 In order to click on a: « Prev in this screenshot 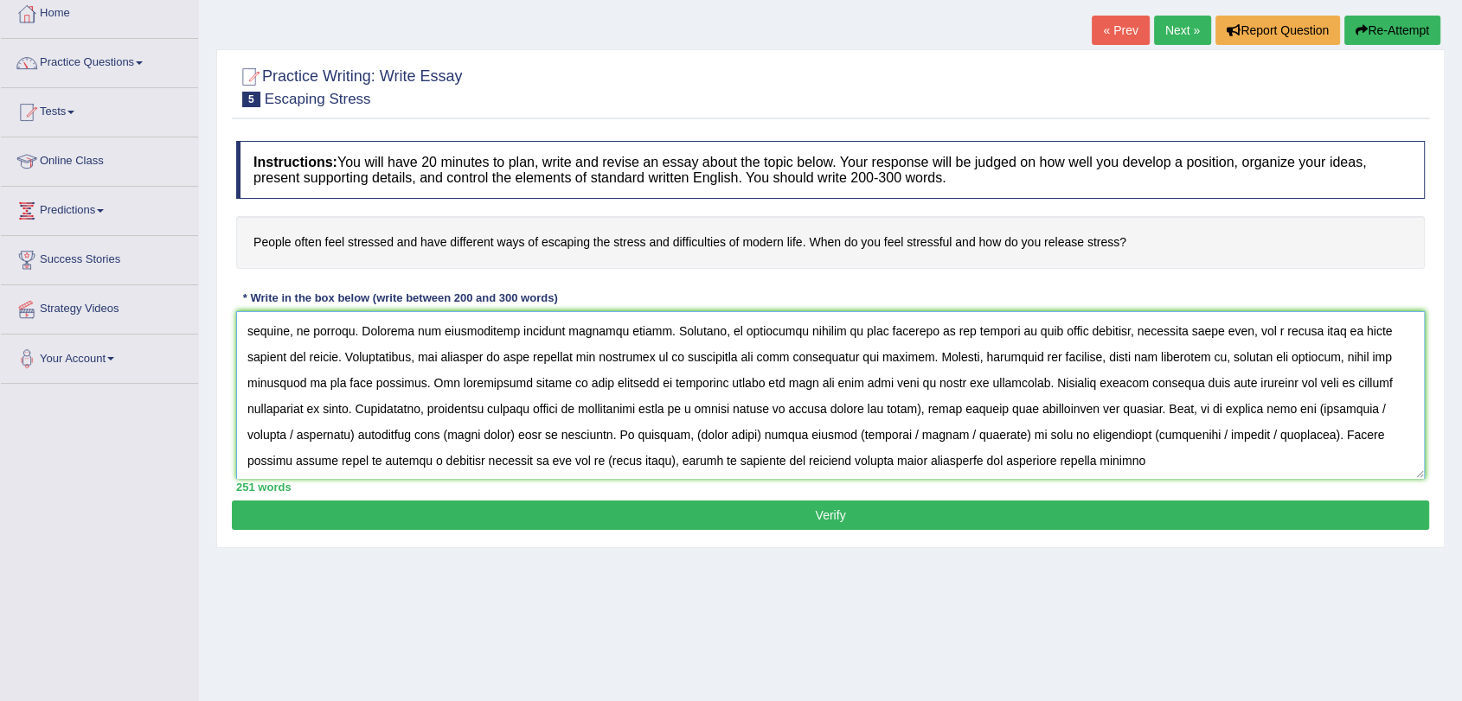, I will do `click(1120, 30)`.